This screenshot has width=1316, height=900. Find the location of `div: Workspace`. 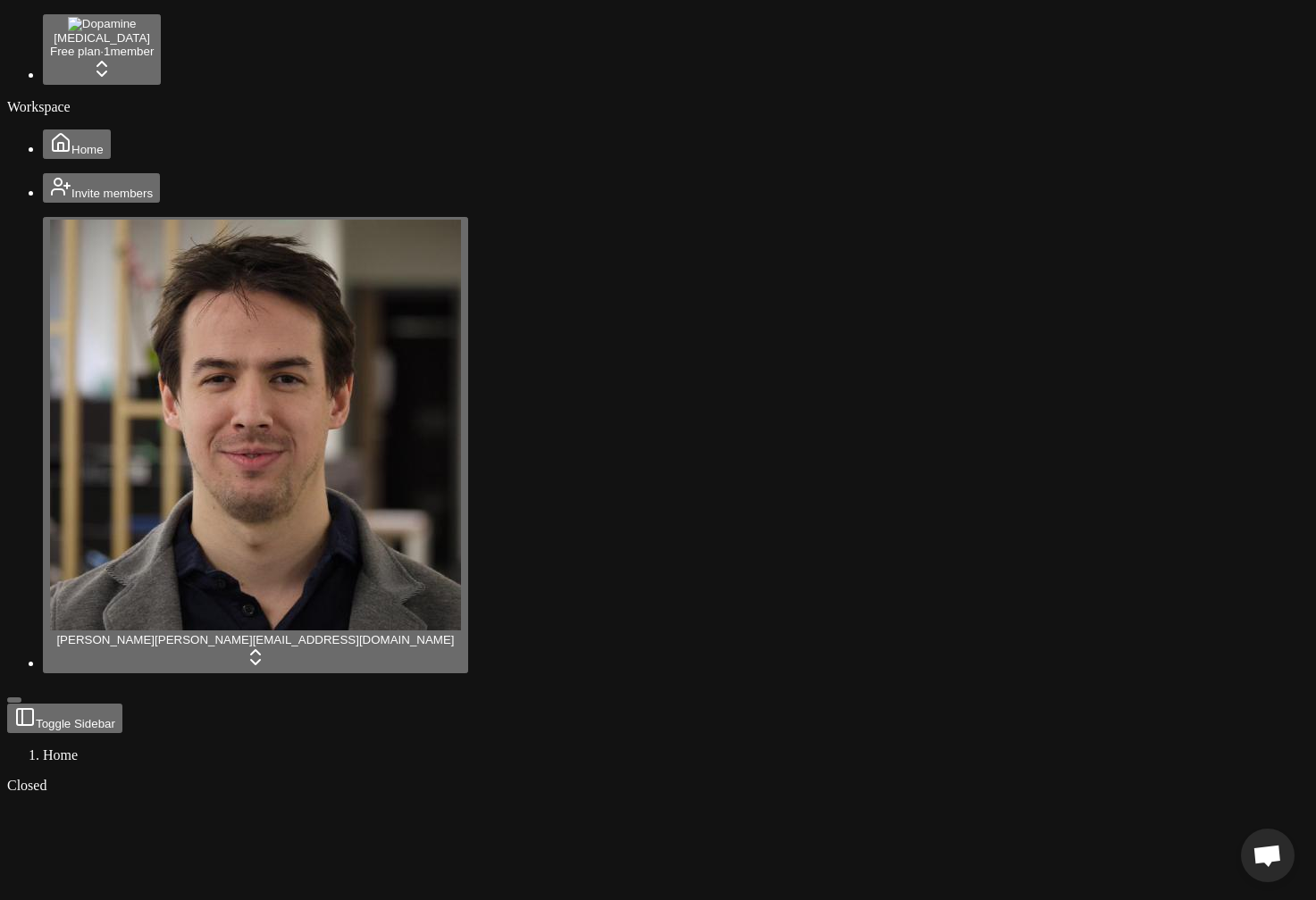

div: Workspace is located at coordinates (658, 107).